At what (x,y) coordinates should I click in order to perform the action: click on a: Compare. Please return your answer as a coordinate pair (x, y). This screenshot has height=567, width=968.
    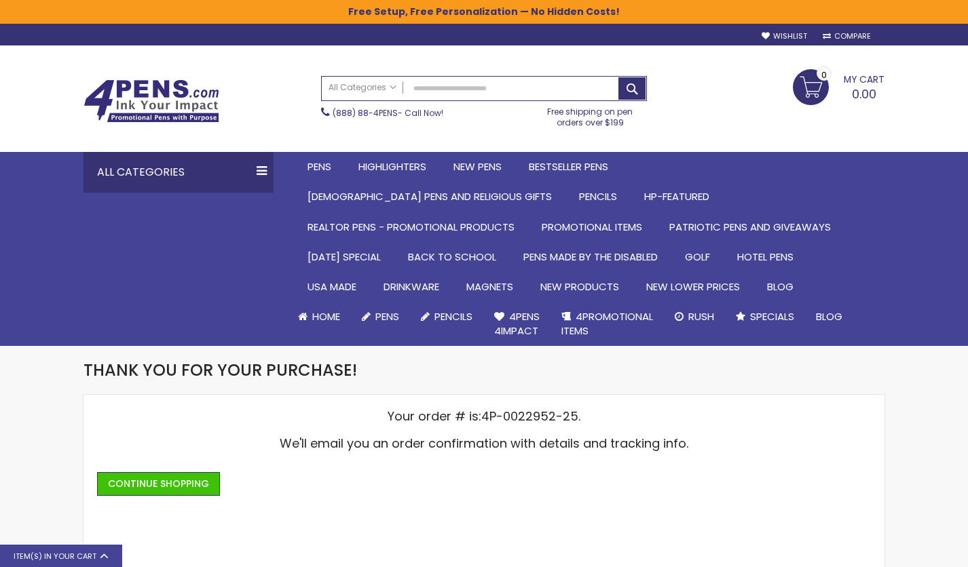
    Looking at the image, I should click on (846, 36).